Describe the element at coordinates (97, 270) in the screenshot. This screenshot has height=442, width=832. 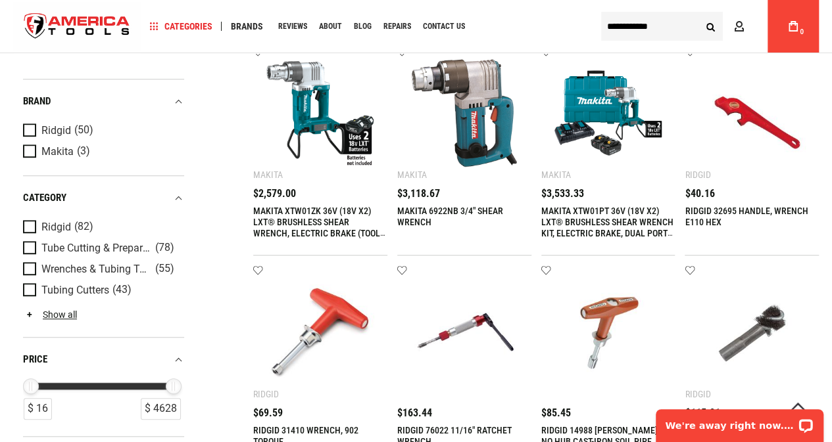
I see `span: Wrenches & Tubing Tools` at that location.